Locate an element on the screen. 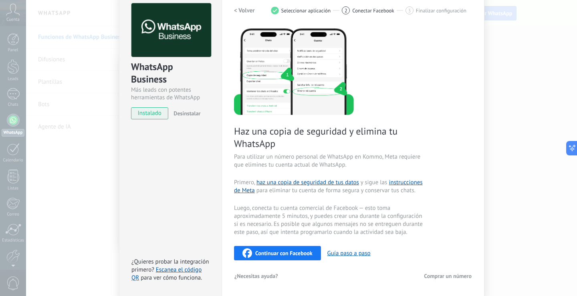 The height and width of the screenshot is (296, 577). button: Guía paso a paso is located at coordinates (349, 253).